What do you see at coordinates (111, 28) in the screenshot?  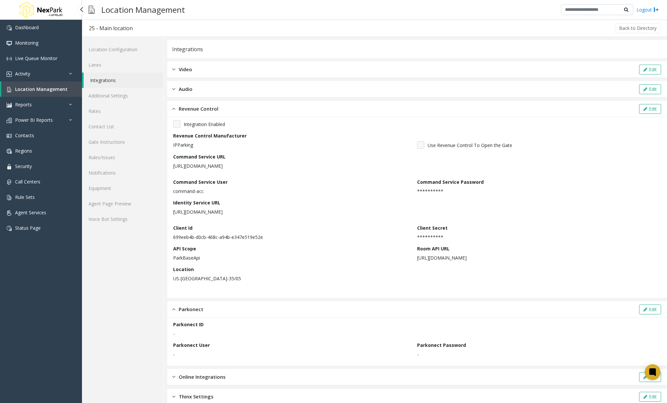 I see `div: 25 - Main location` at bounding box center [111, 28].